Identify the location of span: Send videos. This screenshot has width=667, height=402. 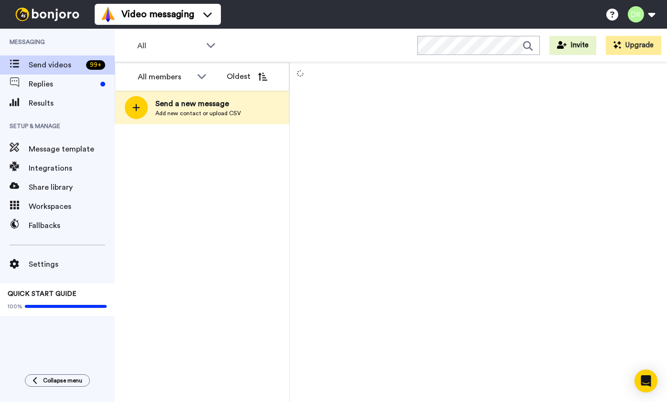
(55, 65).